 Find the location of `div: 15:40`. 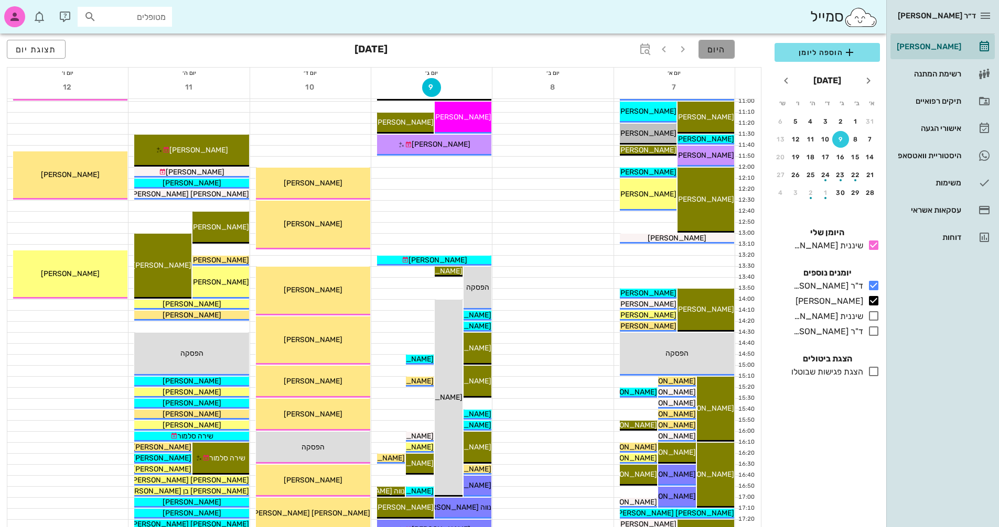

div: 15:40 is located at coordinates (745, 409).